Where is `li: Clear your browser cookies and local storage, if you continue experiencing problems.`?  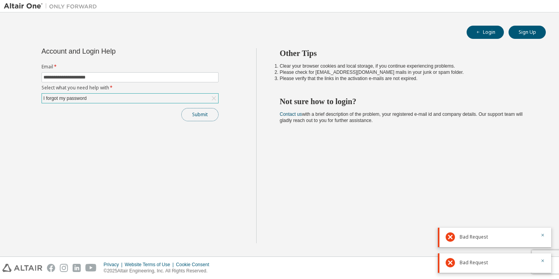
li: Clear your browser cookies and local storage, if you continue experiencing problems. is located at coordinates (406, 66).